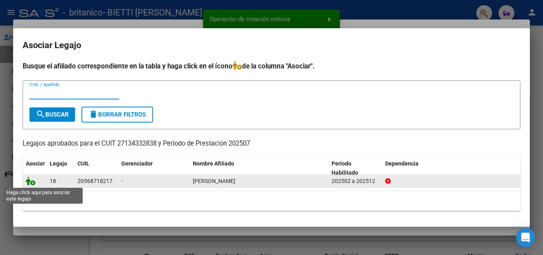  Describe the element at coordinates (355, 181) in the screenshot. I see `div: 202502 a 202512` at that location.